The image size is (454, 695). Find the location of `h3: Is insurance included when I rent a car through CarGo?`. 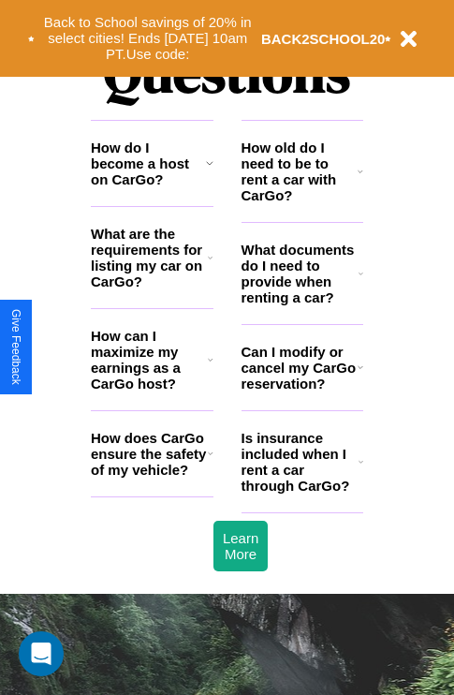

h3: Is insurance included when I rent a car through CarGo? is located at coordinates (300, 462).